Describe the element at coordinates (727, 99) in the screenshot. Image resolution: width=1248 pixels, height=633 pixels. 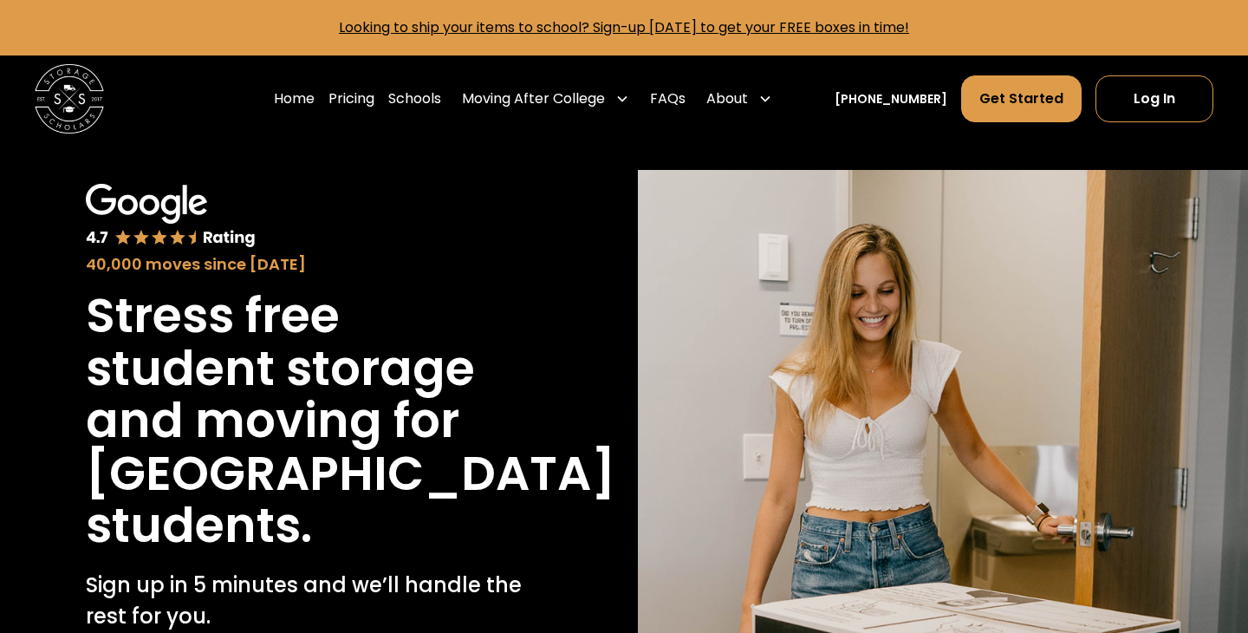
I see `div: About` at that location.